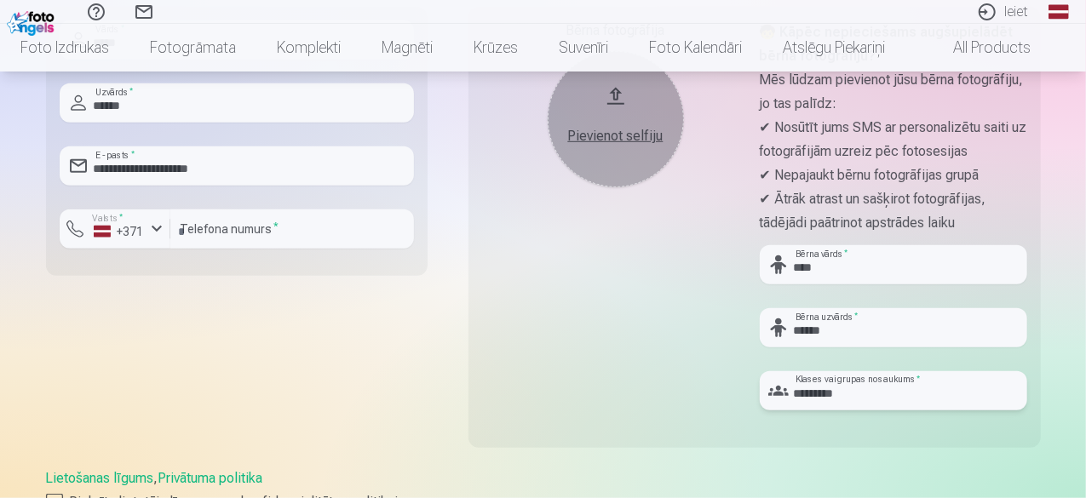 The image size is (1086, 498). What do you see at coordinates (894, 176) in the screenshot?
I see `p: ✔ Nepajaukt bērnu fotogrāfijas grupā` at bounding box center [894, 176].